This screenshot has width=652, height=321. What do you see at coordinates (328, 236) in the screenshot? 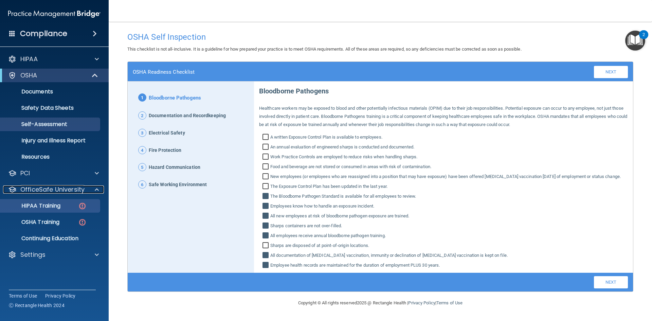
I see `span: All employees receive annual bloodborne pathogen training.` at bounding box center [328, 236].